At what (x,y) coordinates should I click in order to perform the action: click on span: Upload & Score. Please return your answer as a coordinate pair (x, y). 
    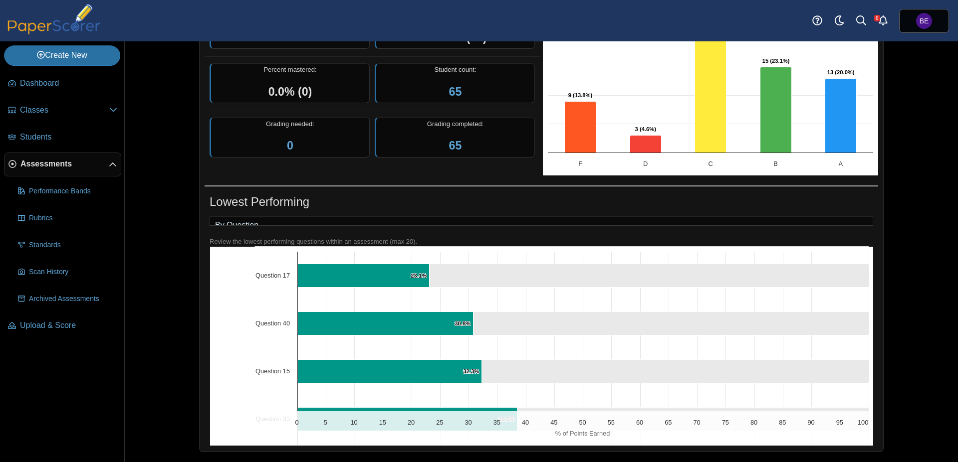
    Looking at the image, I should click on (68, 326).